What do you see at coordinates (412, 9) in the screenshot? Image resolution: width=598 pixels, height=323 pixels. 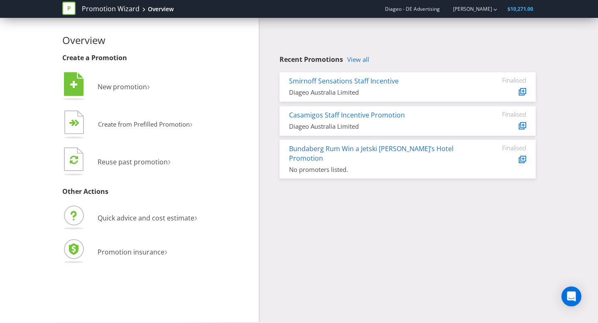 I see `span: Diageo - DE Advertising` at bounding box center [412, 9].